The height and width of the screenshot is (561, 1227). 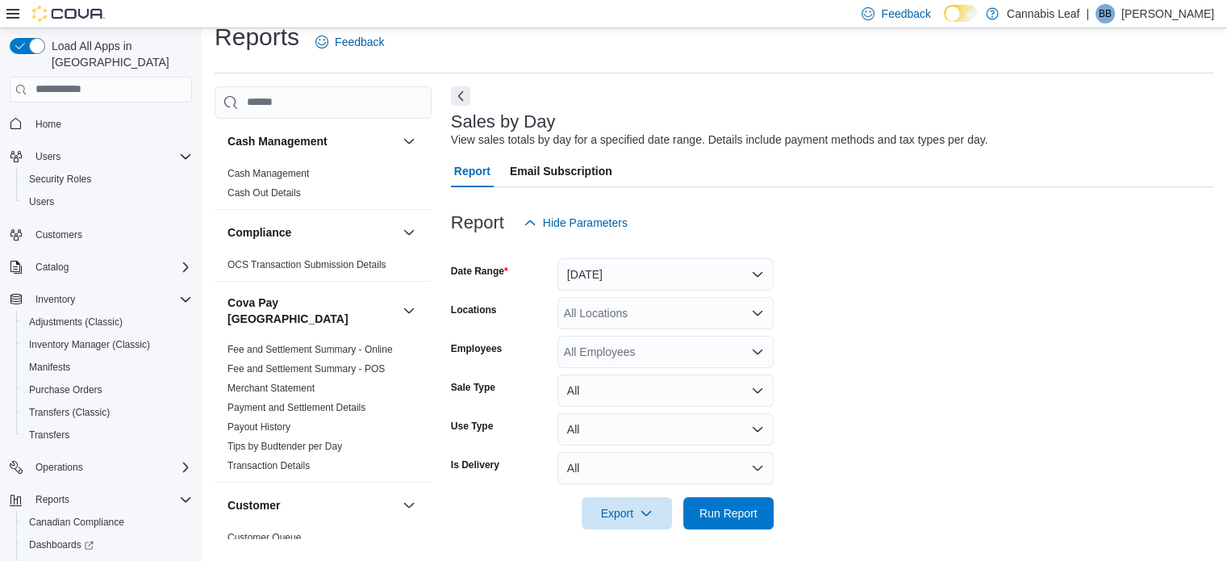 What do you see at coordinates (107, 522) in the screenshot?
I see `button: Canadian Compliance` at bounding box center [107, 522].